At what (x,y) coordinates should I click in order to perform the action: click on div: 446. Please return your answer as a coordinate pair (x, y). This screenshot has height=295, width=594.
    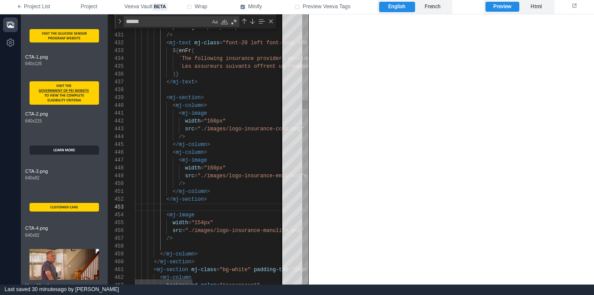
    Looking at the image, I should click on (116, 152).